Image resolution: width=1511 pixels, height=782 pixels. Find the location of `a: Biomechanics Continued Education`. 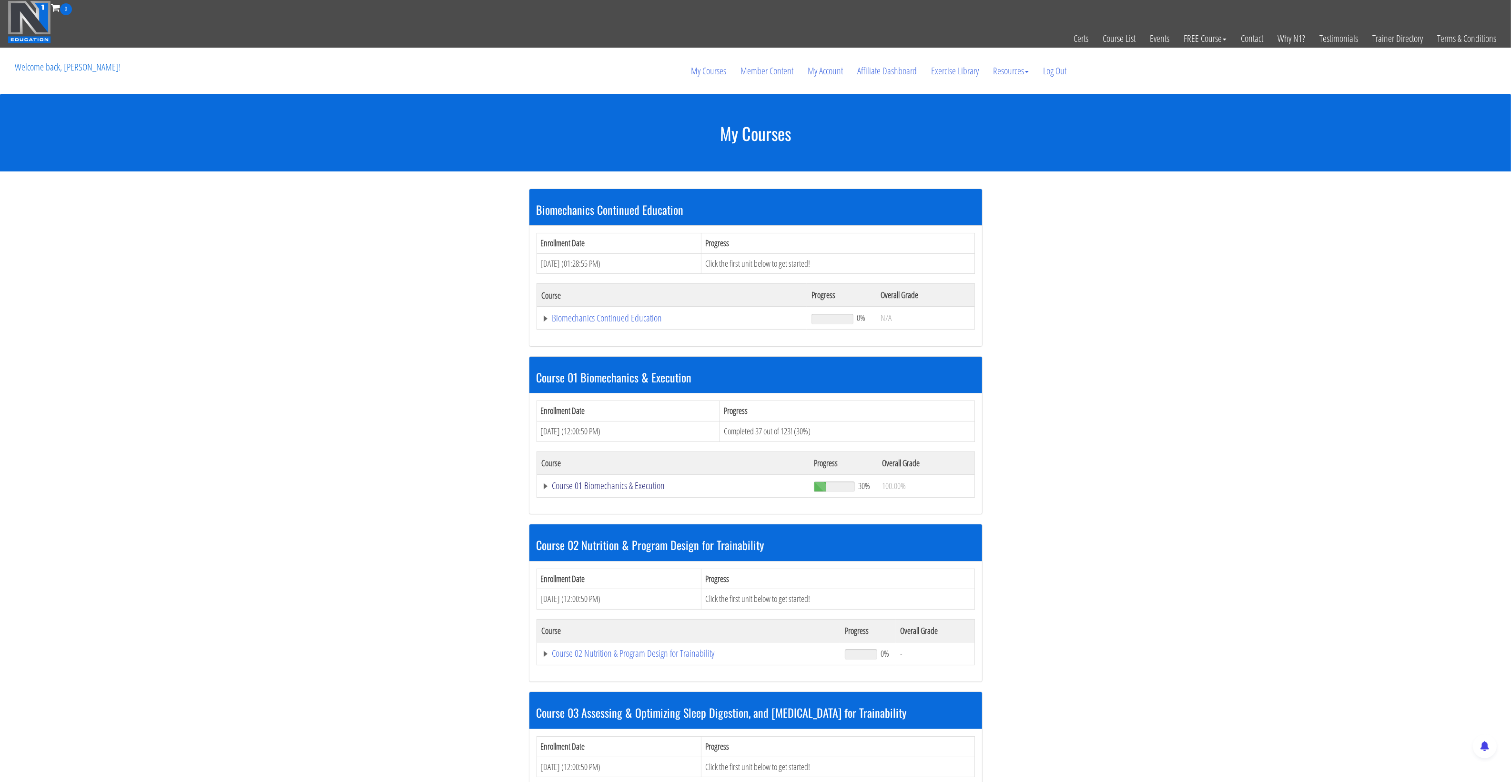

a: Biomechanics Continued Education is located at coordinates (672, 318).